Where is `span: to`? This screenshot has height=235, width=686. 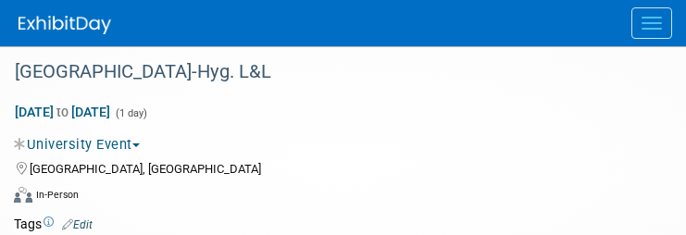 span: to is located at coordinates (62, 112).